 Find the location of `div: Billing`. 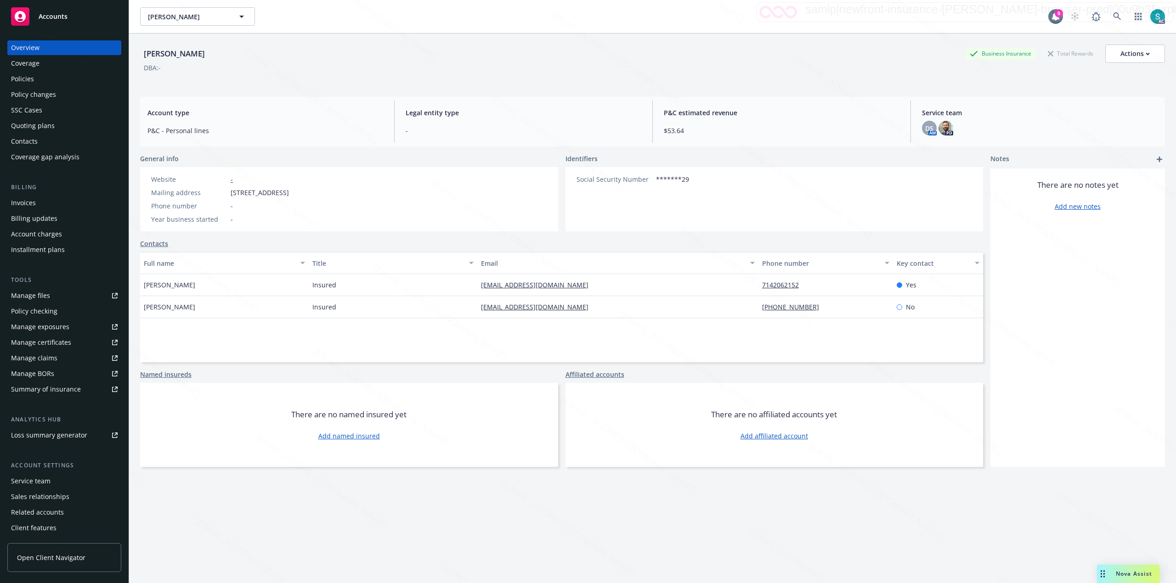

div: Billing is located at coordinates (64, 187).